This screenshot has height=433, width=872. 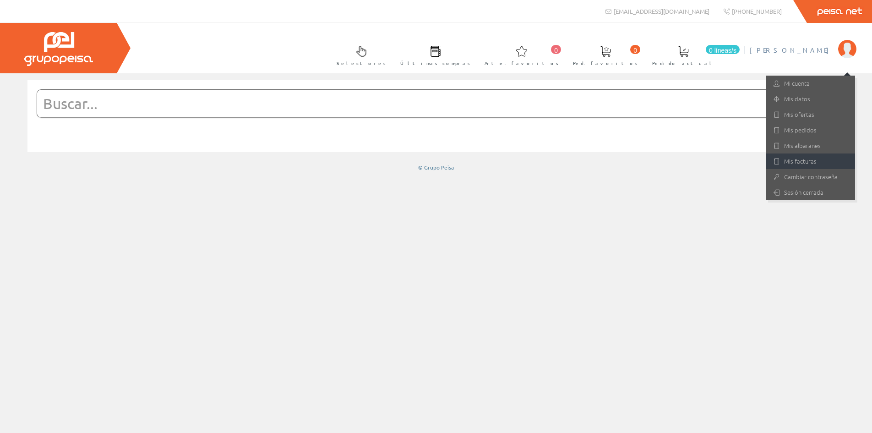 What do you see at coordinates (811, 99) in the screenshot?
I see `a: Mis datos` at bounding box center [811, 99].